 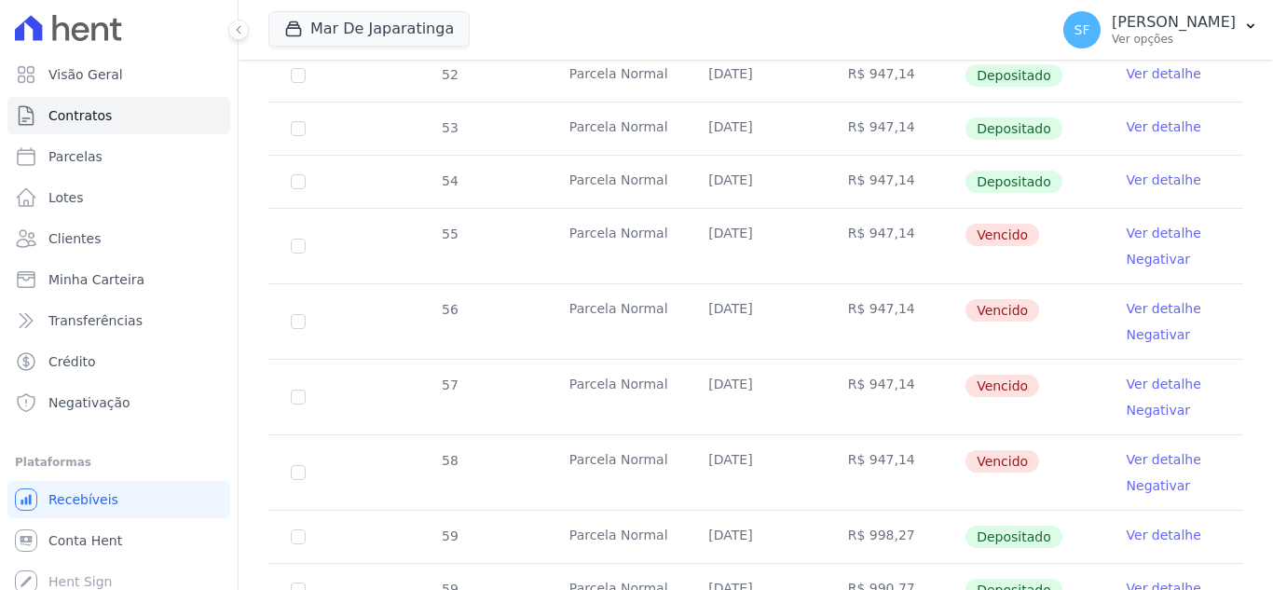 What do you see at coordinates (118, 462) in the screenshot?
I see `div: Plataformas` at bounding box center [118, 462].